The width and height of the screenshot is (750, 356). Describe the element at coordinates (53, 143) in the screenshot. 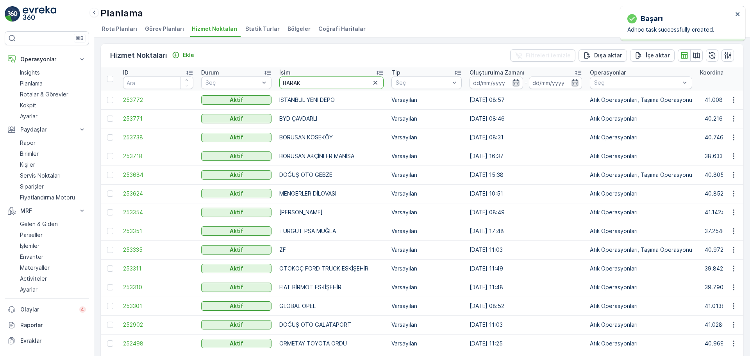

I see `a: Rapor` at that location.